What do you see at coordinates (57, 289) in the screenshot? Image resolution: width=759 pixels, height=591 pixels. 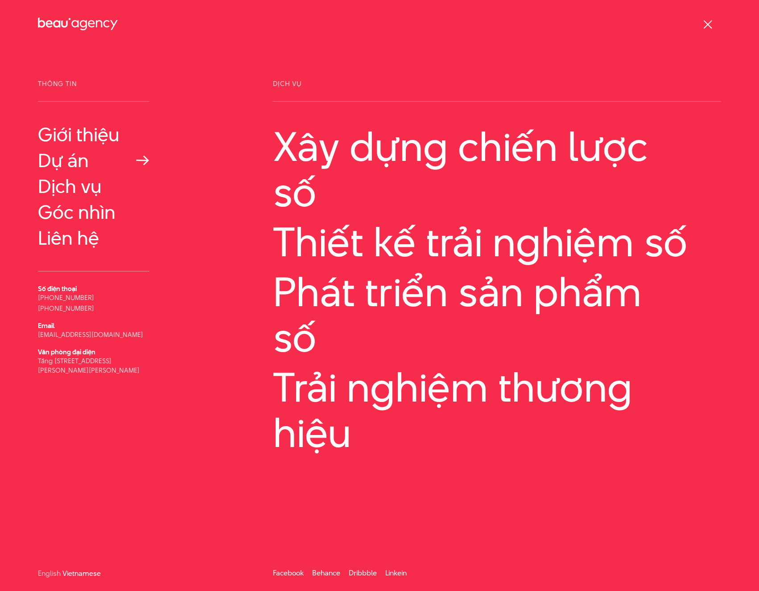 I see `b: Số điện thoại` at bounding box center [57, 289].